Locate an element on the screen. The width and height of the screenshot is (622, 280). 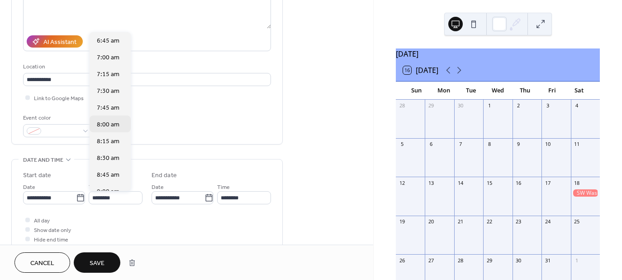
div: 9 is located at coordinates (519, 144).